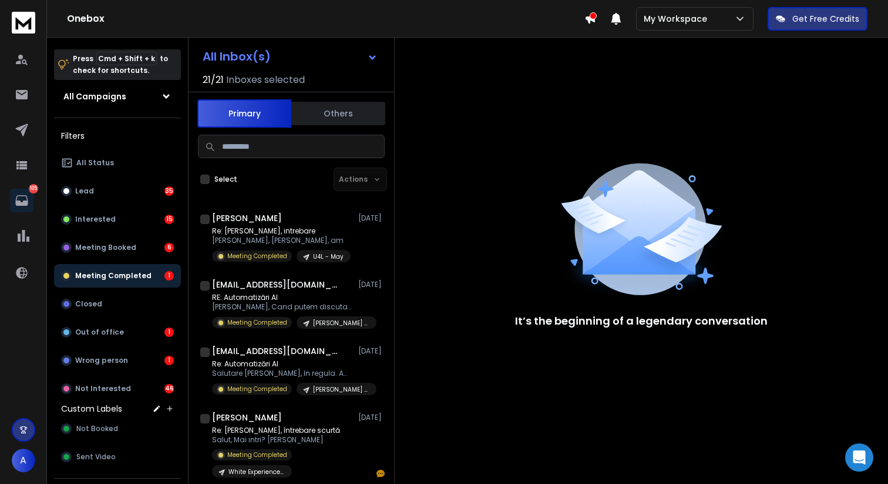  What do you see at coordinates (169, 388) in the screenshot?
I see `div: 46` at bounding box center [169, 388].